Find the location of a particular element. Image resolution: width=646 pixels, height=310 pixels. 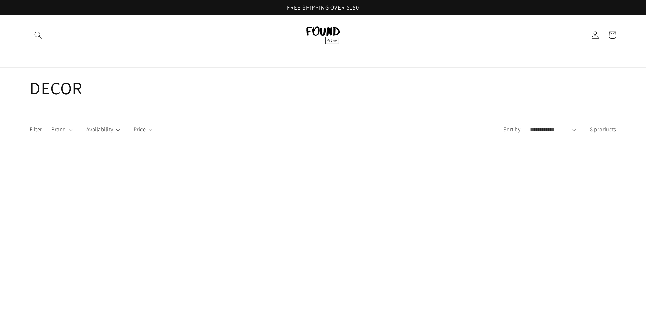

h1: DECOR is located at coordinates (323, 88).